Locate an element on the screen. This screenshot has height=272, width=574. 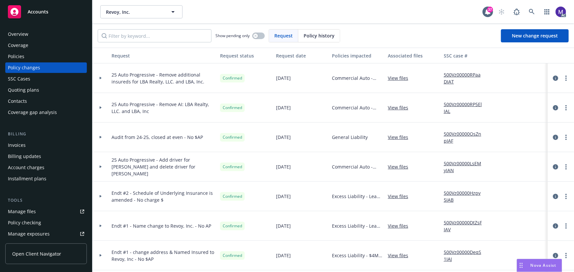
div: SSC Cases is located at coordinates (19, 79).